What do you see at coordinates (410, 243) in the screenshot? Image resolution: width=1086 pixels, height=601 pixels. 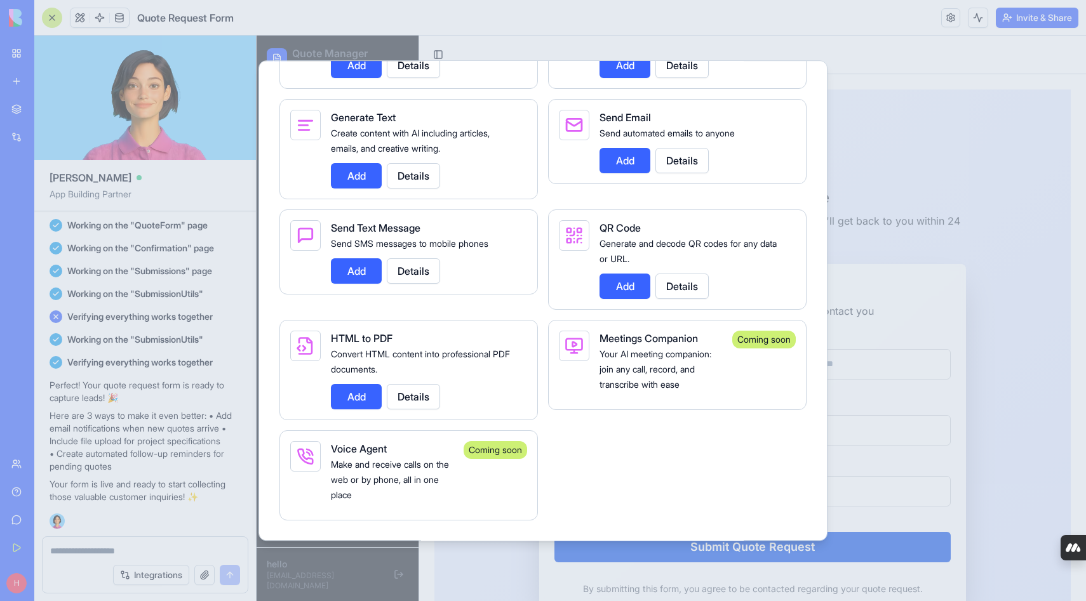 I see `span: Send SMS messages to mobile phones` at bounding box center [410, 243].